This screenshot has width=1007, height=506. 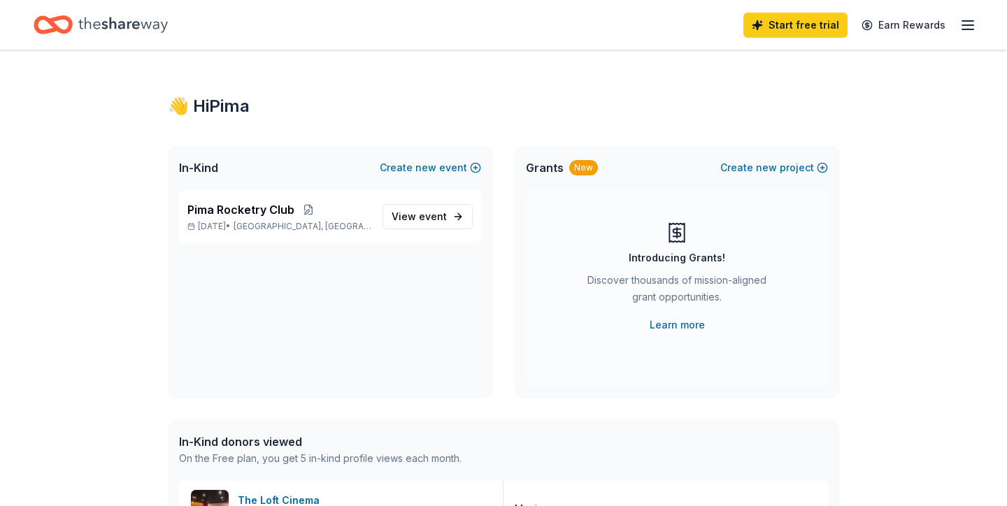 I want to click on div: In-Kind donors viewed, so click(x=320, y=442).